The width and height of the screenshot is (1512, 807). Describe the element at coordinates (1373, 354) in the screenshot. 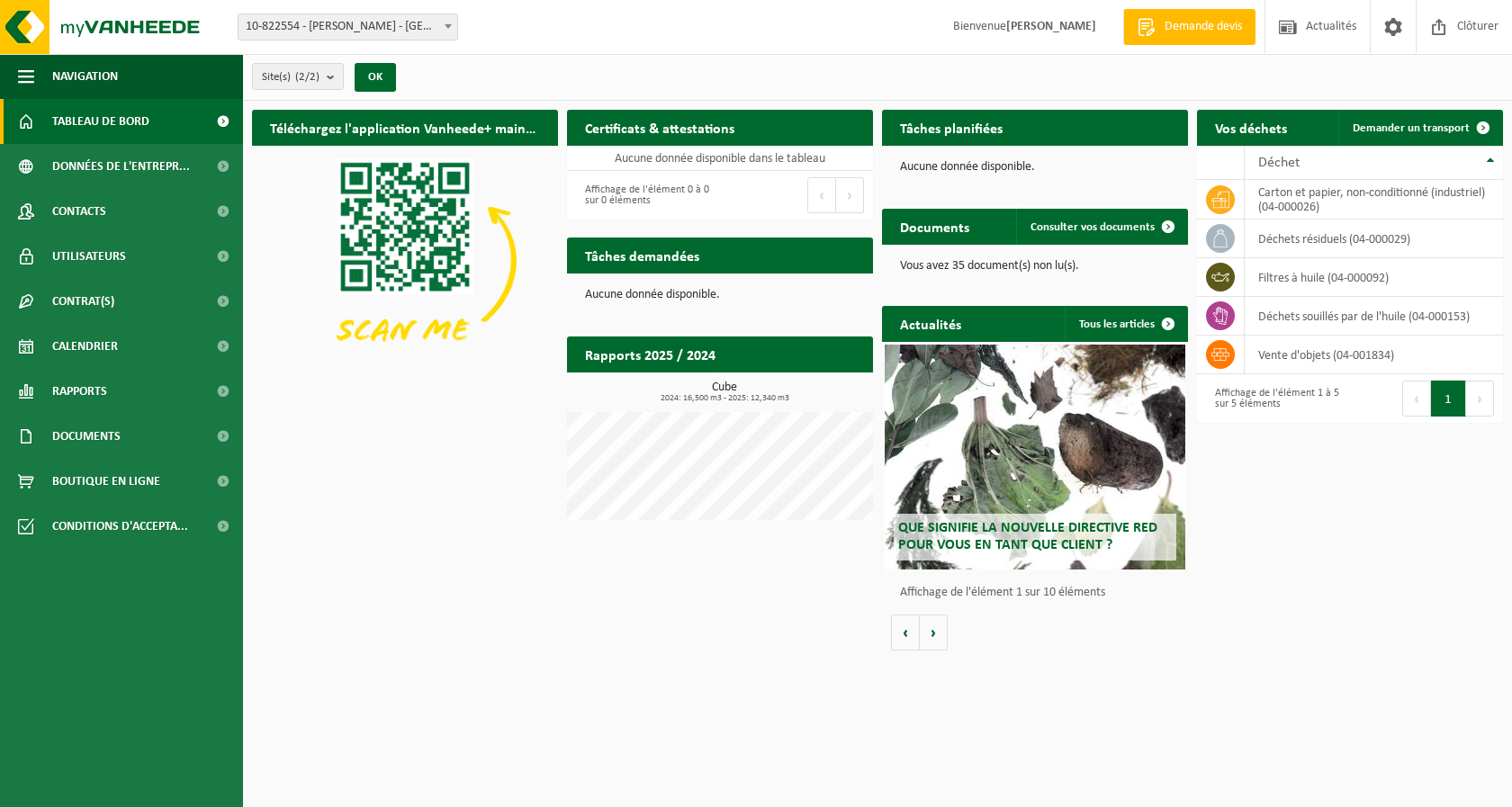

I see `td: vente d'objets (04-001834)` at that location.